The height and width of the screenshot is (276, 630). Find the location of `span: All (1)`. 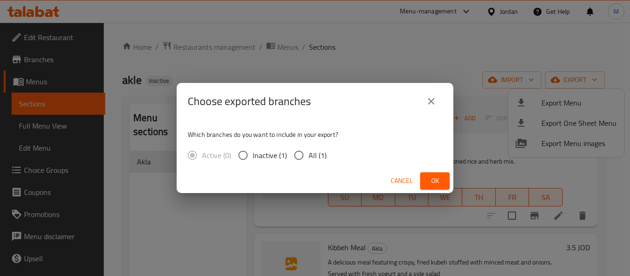

span: All (1) is located at coordinates (317, 155).